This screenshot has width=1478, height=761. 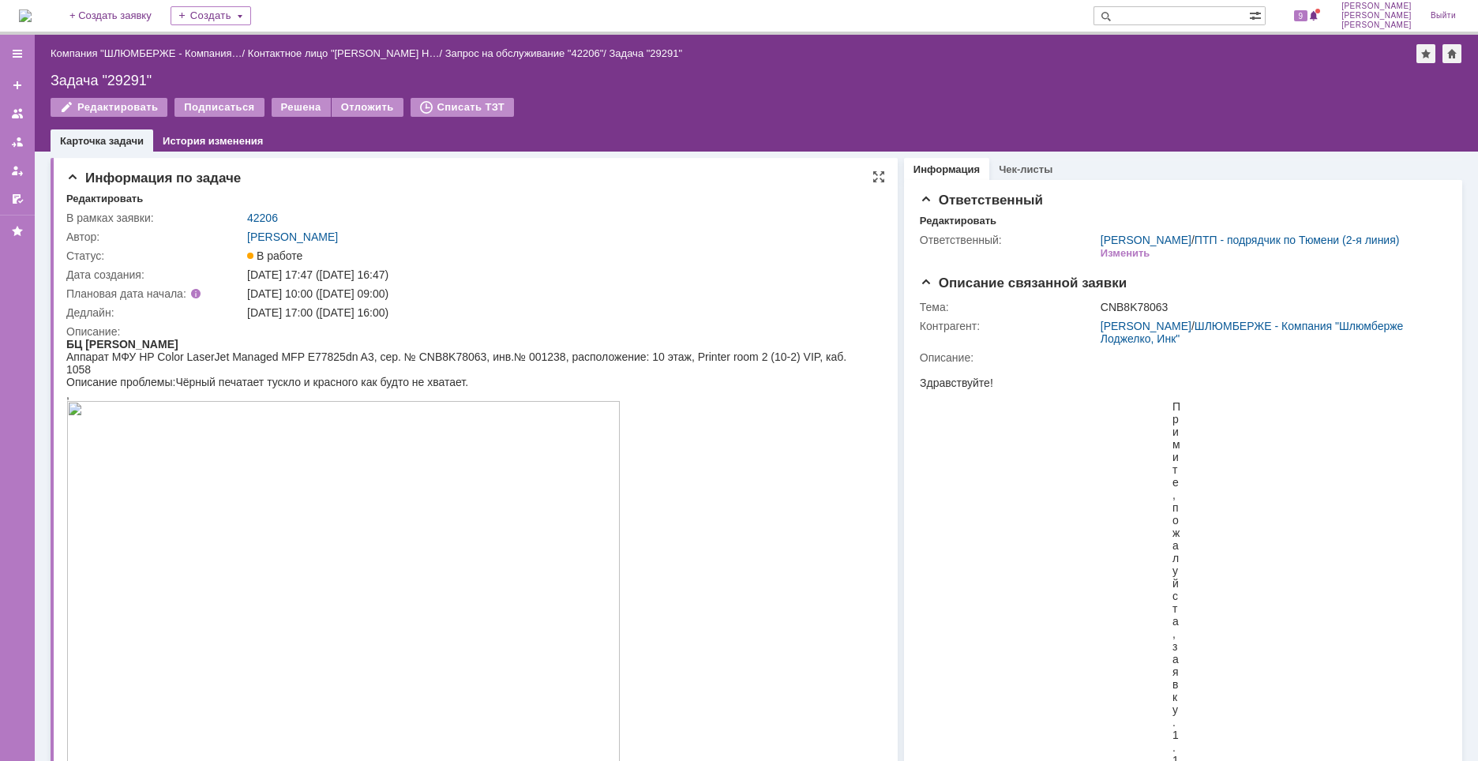 What do you see at coordinates (155, 237) in the screenshot?
I see `div: Автор:` at bounding box center [155, 237].